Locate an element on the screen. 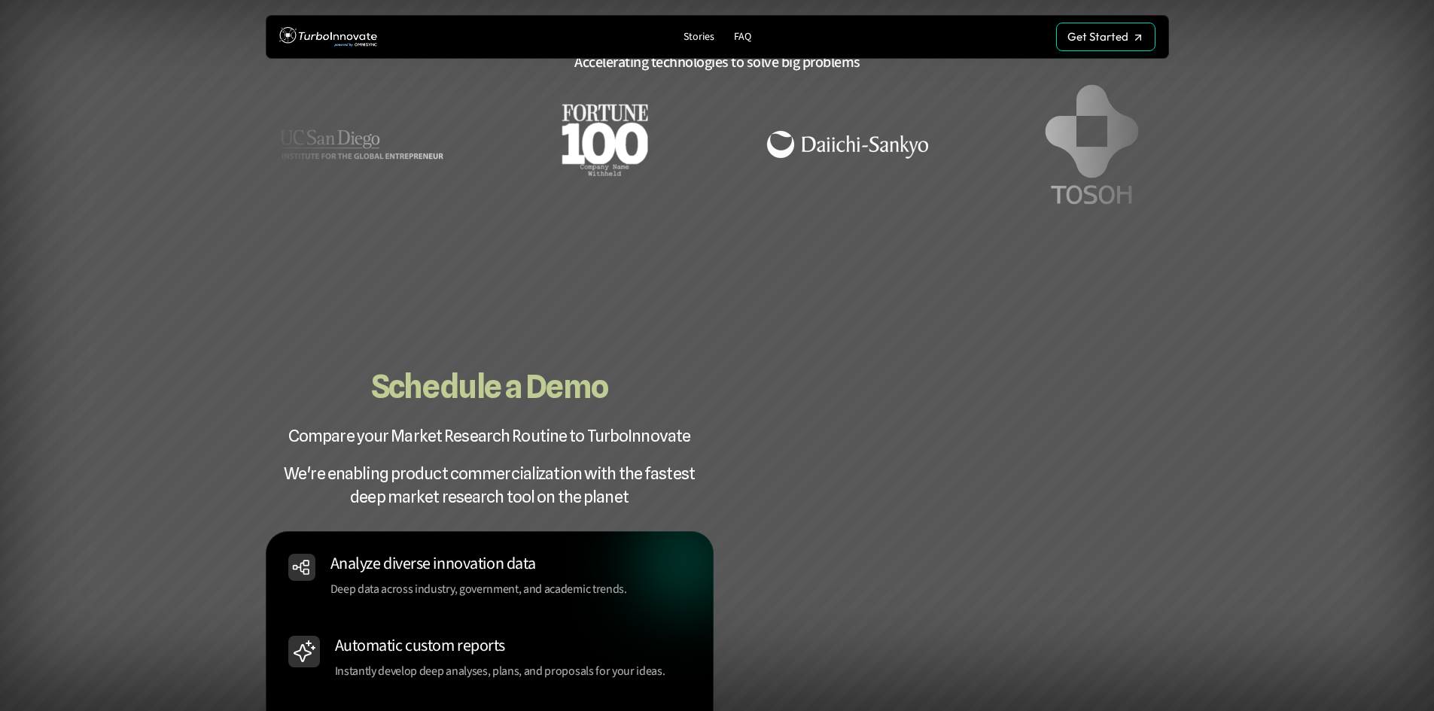 The height and width of the screenshot is (711, 1434). a: Stories is located at coordinates (698, 37).